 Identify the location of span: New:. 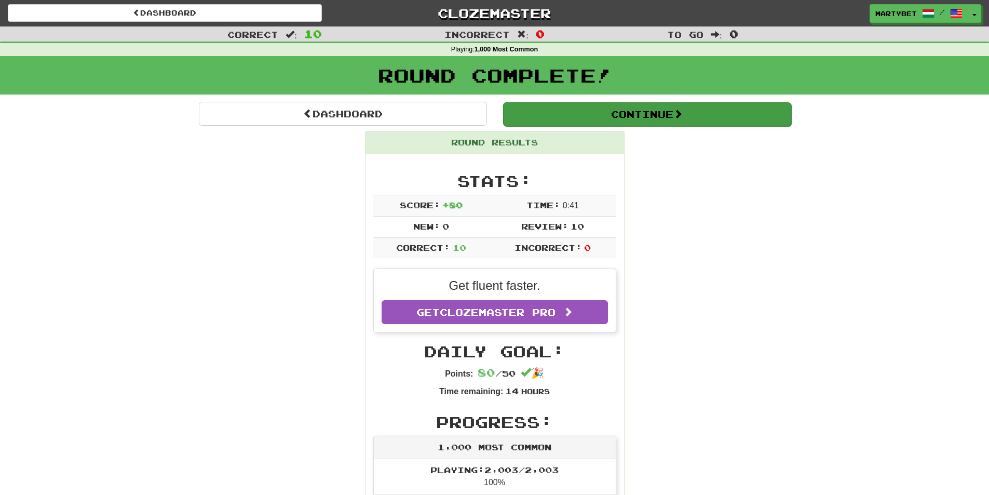
(427, 226).